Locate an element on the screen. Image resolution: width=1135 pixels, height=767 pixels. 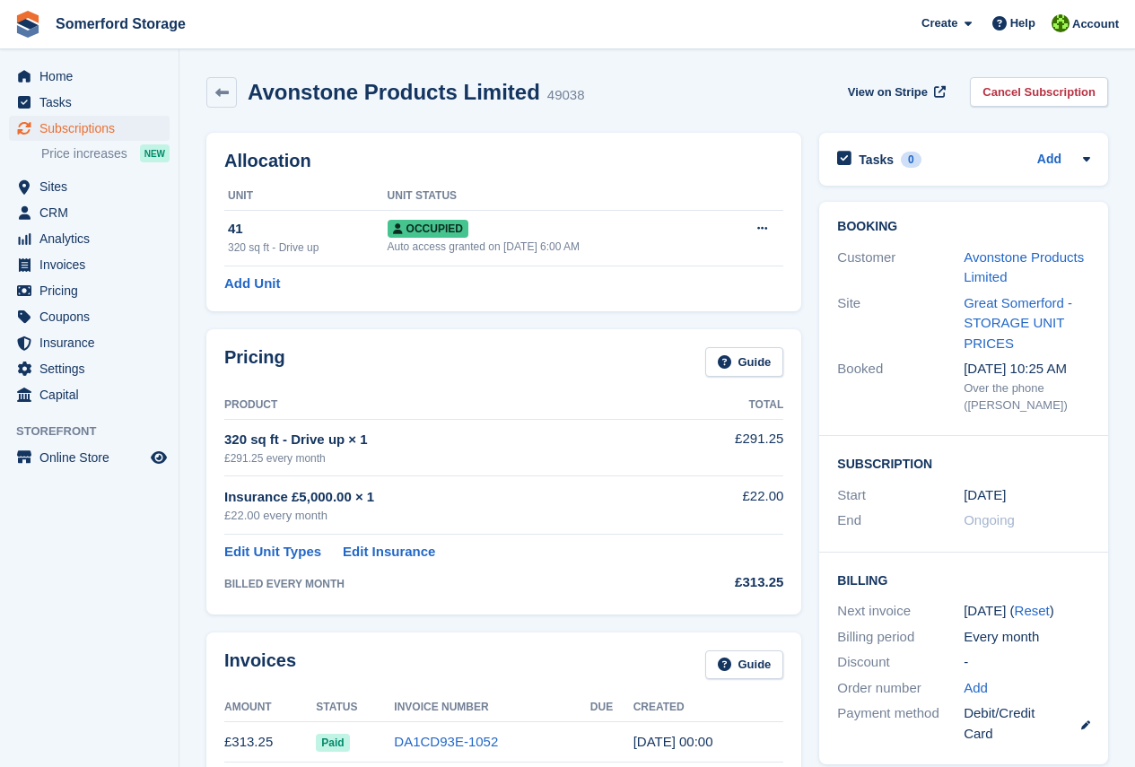
span: Home is located at coordinates (93, 76).